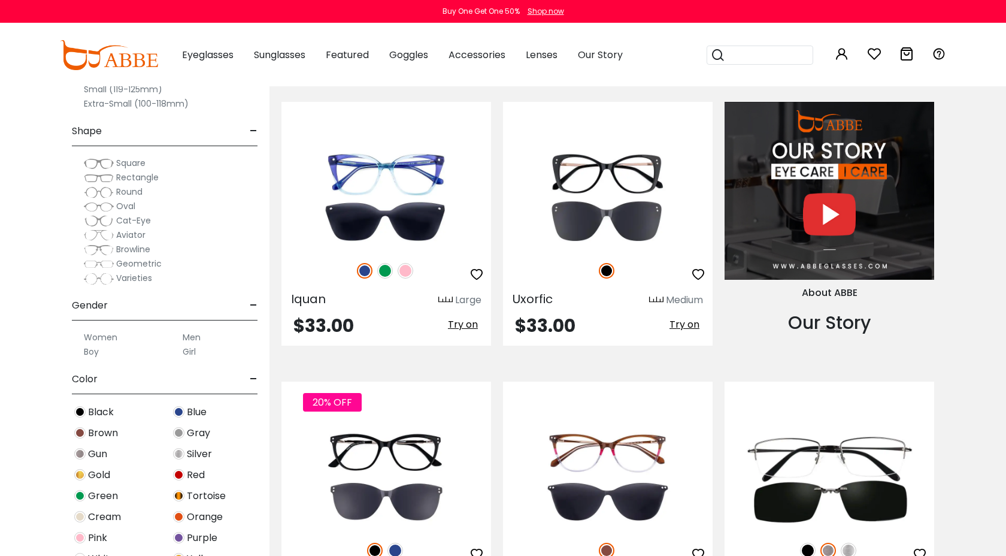 Image resolution: width=1006 pixels, height=556 pixels. I want to click on span: Red, so click(196, 475).